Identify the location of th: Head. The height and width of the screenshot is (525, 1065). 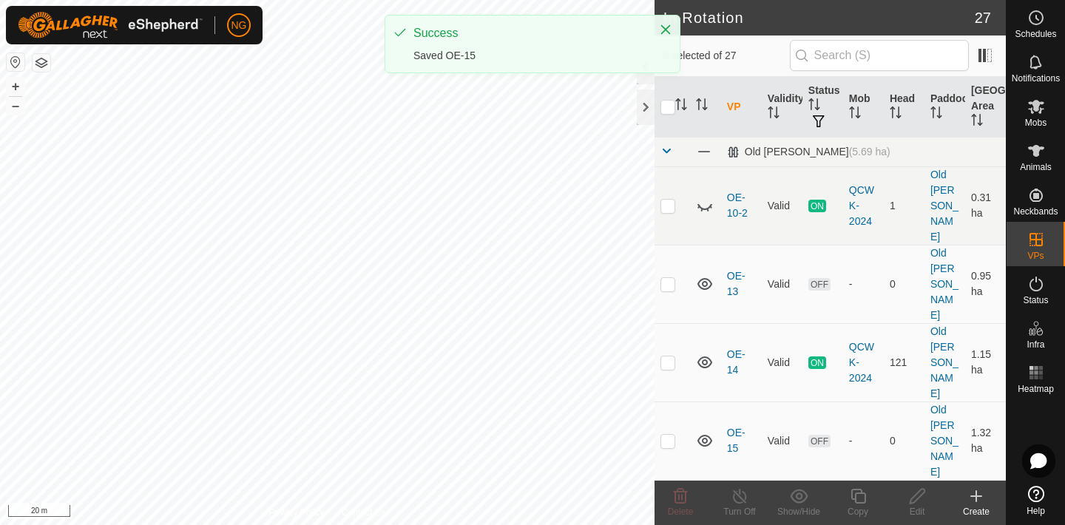
(904, 107).